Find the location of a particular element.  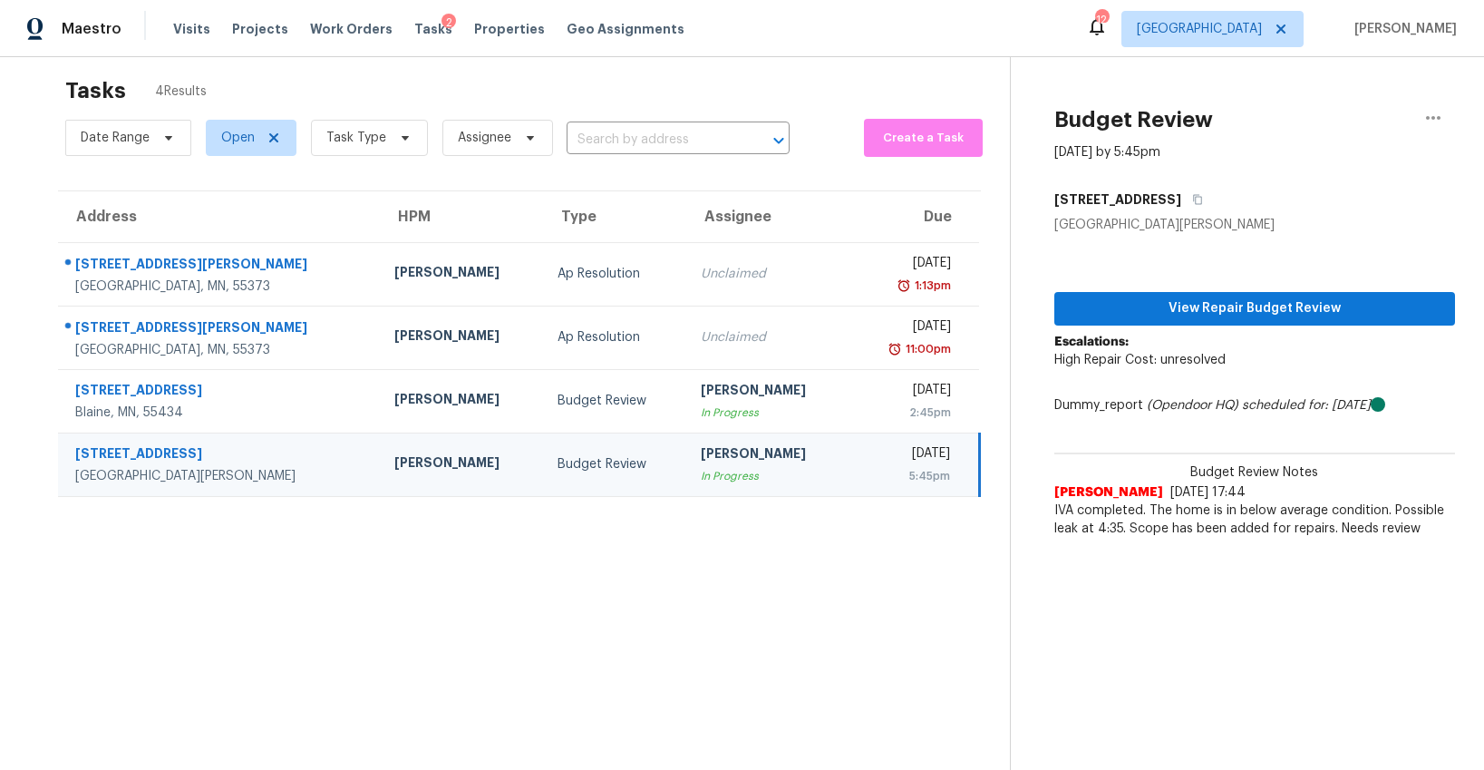

h2: Budget Review is located at coordinates (1133, 120).